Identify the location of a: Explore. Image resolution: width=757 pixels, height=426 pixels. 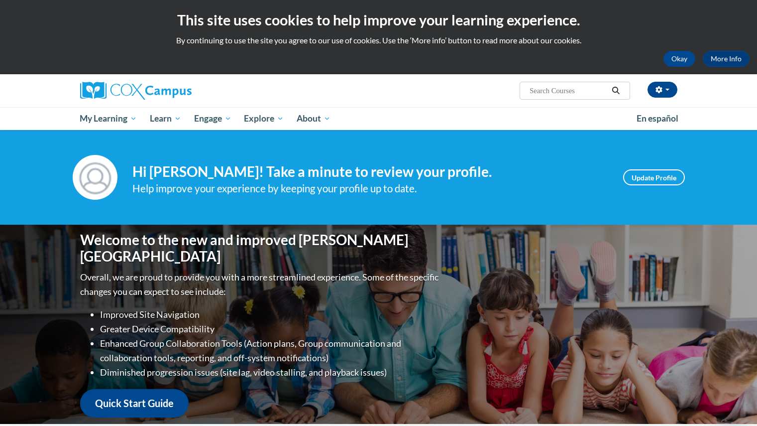
(264, 118).